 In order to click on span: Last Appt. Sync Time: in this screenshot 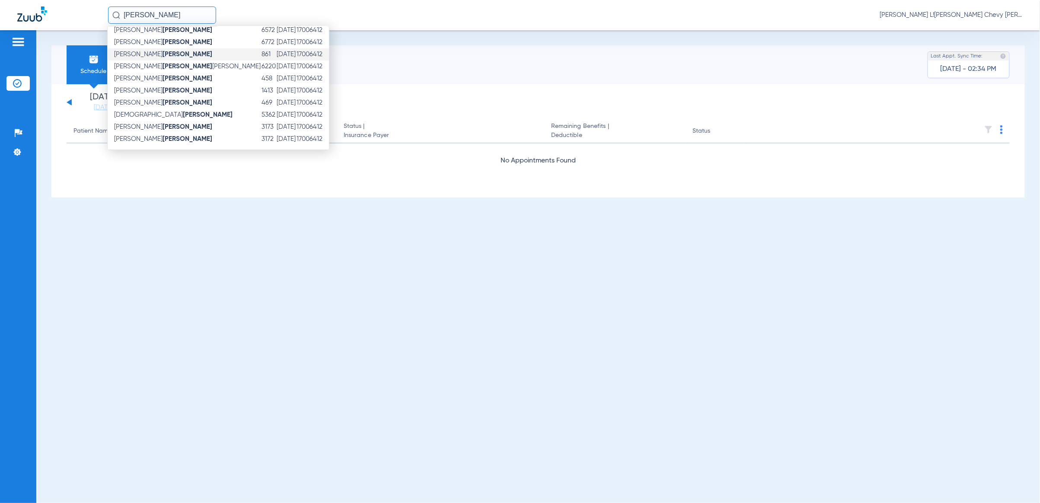, I will do `click(957, 56)`.